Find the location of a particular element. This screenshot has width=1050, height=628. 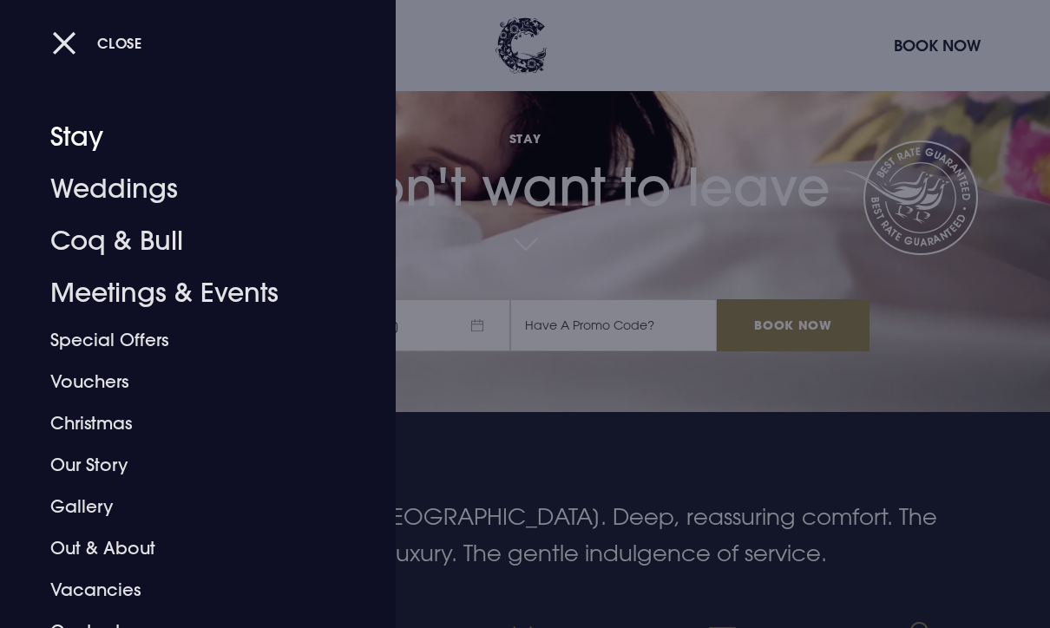

a: Vacancies is located at coordinates (186, 590).